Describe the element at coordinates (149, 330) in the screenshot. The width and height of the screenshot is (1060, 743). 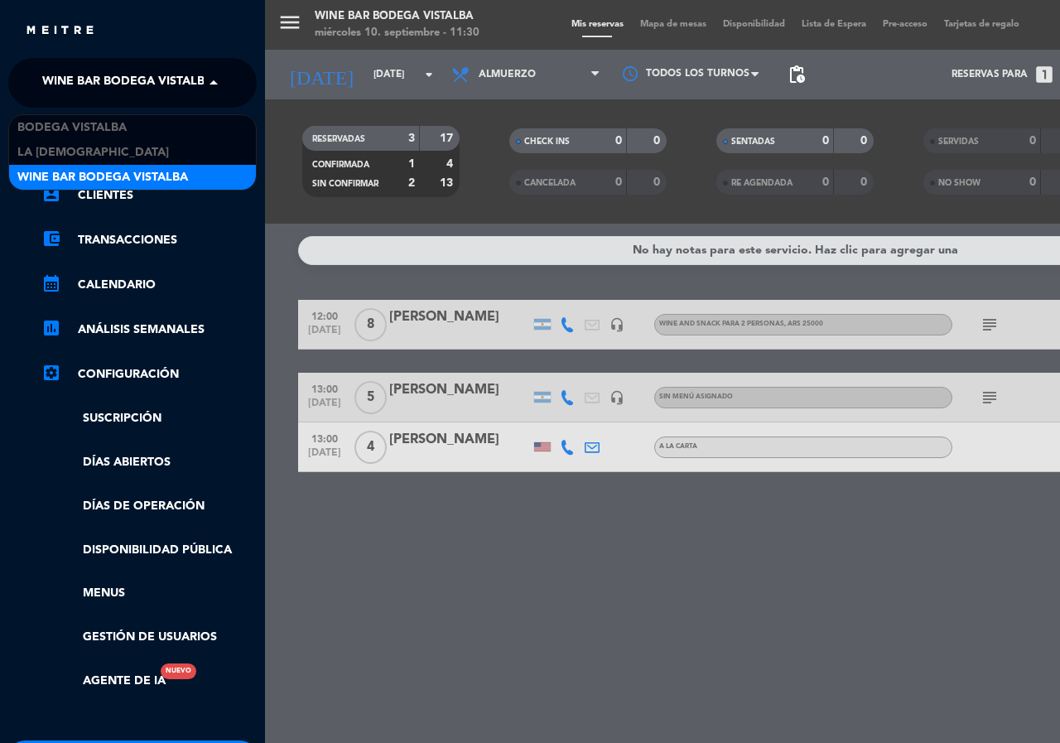
I see `a: assessmentANÁLISIS SEMANALES` at that location.